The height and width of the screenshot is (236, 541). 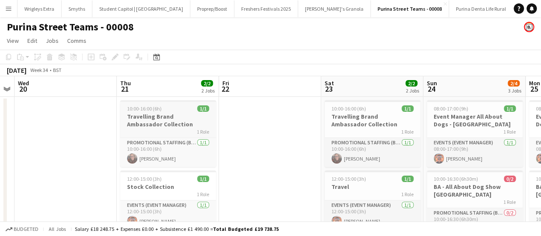 I want to click on div: Salary £18 248.75 + Expenses £0.00 + Subsistence £1 490.00 =, so click(x=177, y=228).